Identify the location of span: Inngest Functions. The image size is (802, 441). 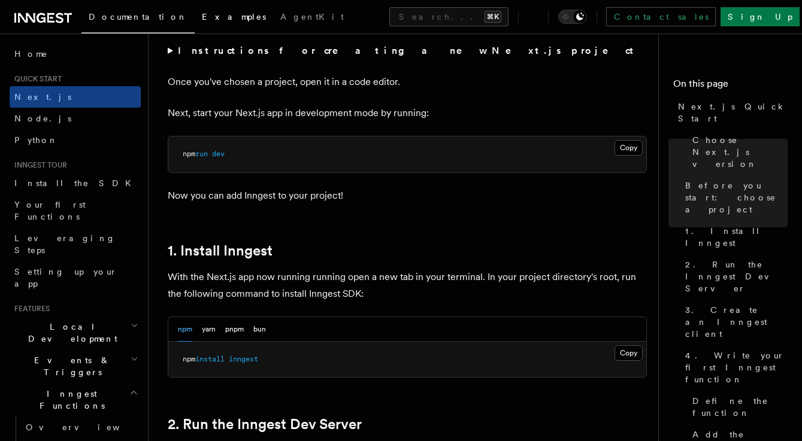
(69, 400).